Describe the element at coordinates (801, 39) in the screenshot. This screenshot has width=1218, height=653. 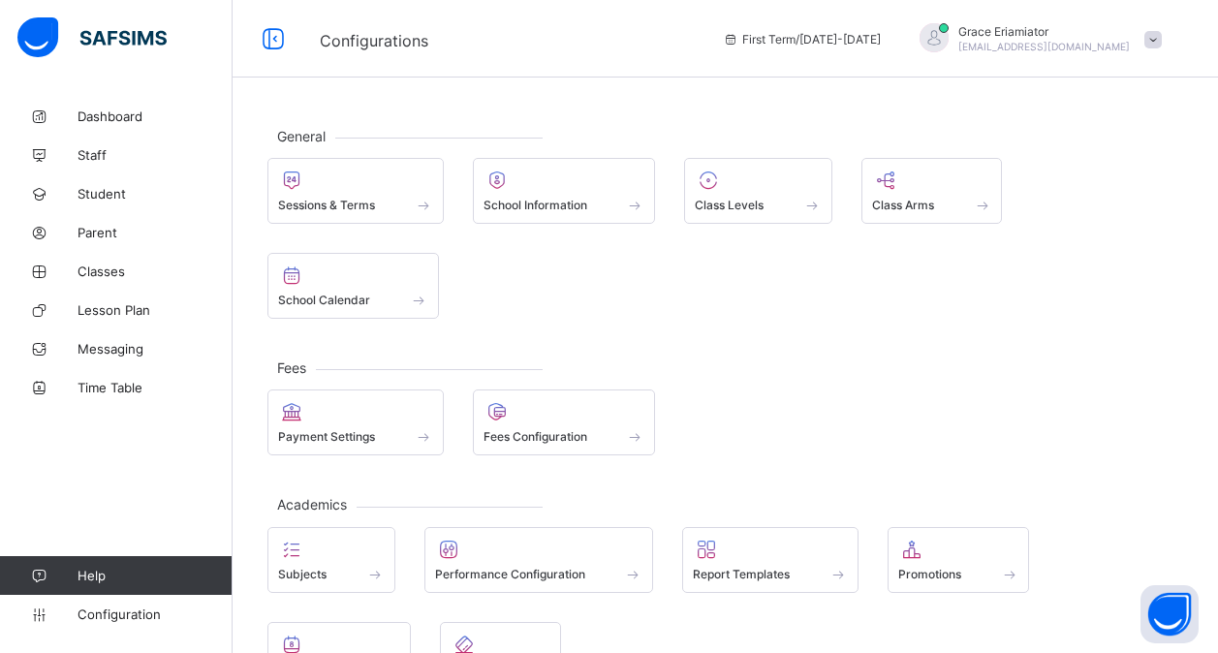
I see `span: session/term information` at that location.